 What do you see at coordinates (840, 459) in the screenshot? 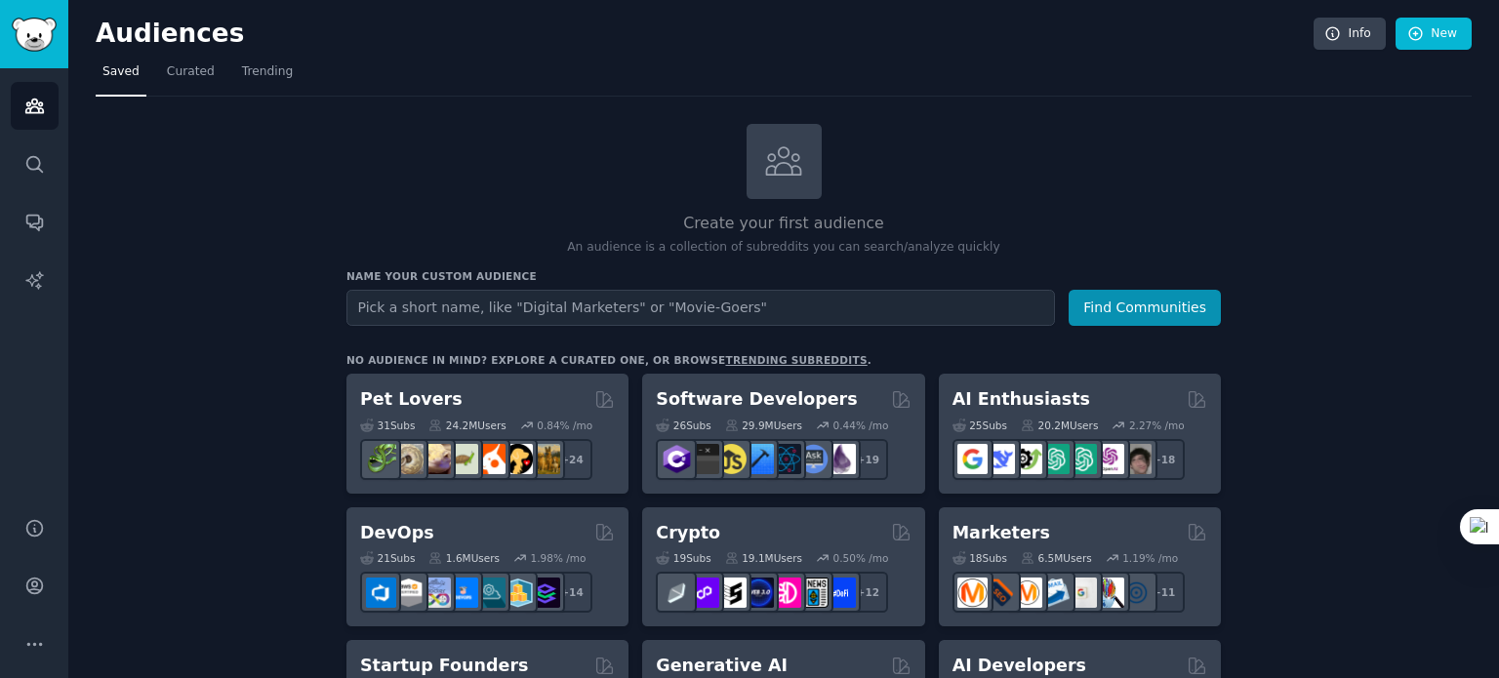
I see `img: elixir` at bounding box center [840, 459].